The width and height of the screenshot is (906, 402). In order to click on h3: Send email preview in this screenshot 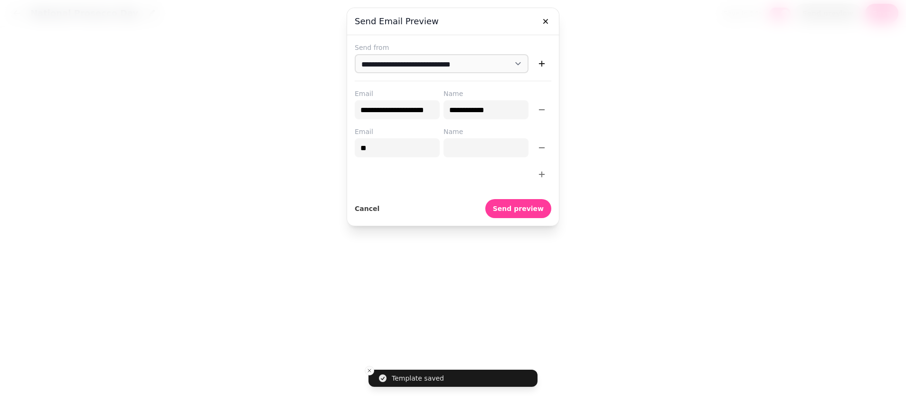, I will do `click(453, 21)`.